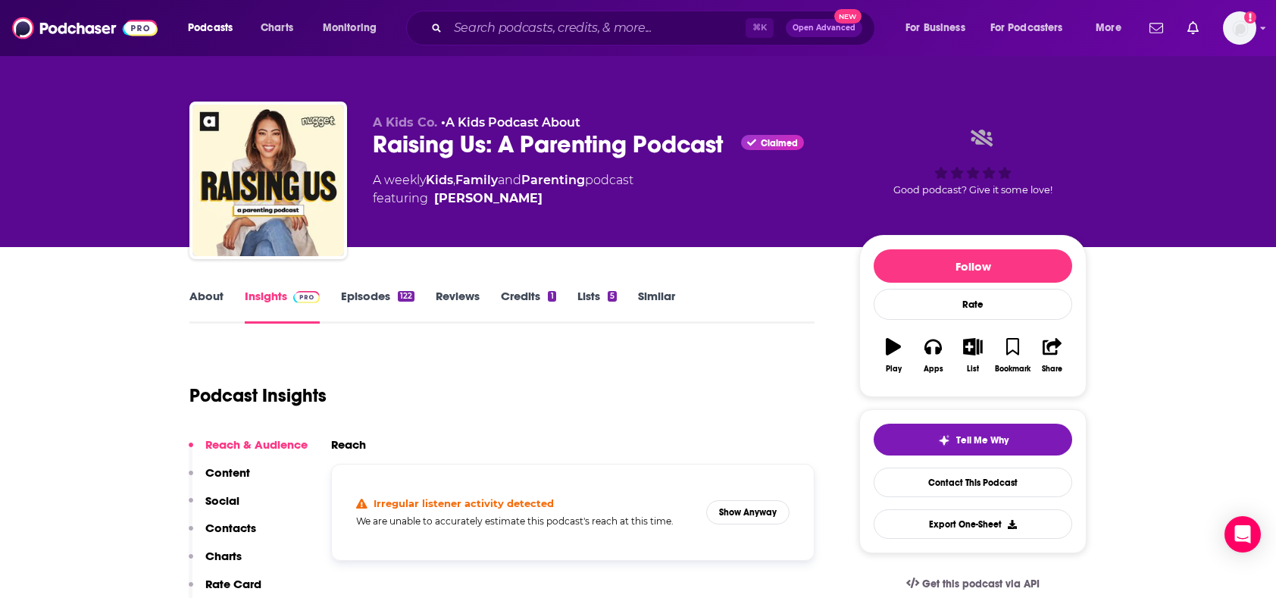 This screenshot has width=1276, height=598. I want to click on span: More, so click(1108, 28).